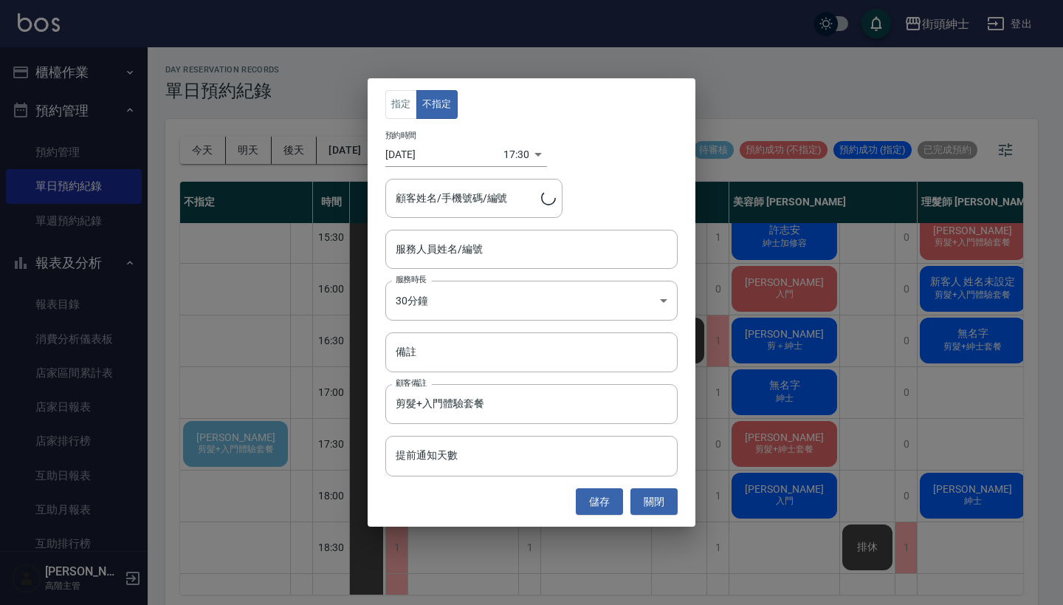 The height and width of the screenshot is (605, 1063). Describe the element at coordinates (401, 104) in the screenshot. I see `button: 指定` at that location.